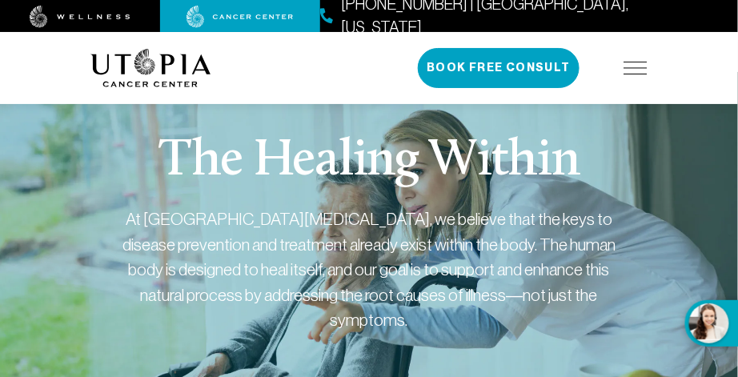  Describe the element at coordinates (80, 17) in the screenshot. I see `img: wellness` at that location.